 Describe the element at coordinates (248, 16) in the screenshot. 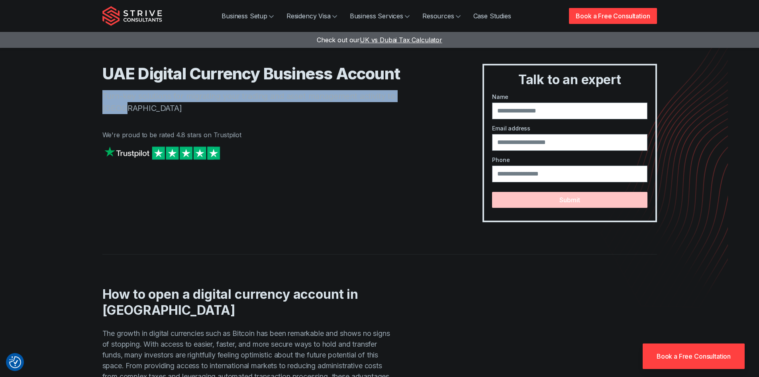

I see `a: Business Setup` at that location.